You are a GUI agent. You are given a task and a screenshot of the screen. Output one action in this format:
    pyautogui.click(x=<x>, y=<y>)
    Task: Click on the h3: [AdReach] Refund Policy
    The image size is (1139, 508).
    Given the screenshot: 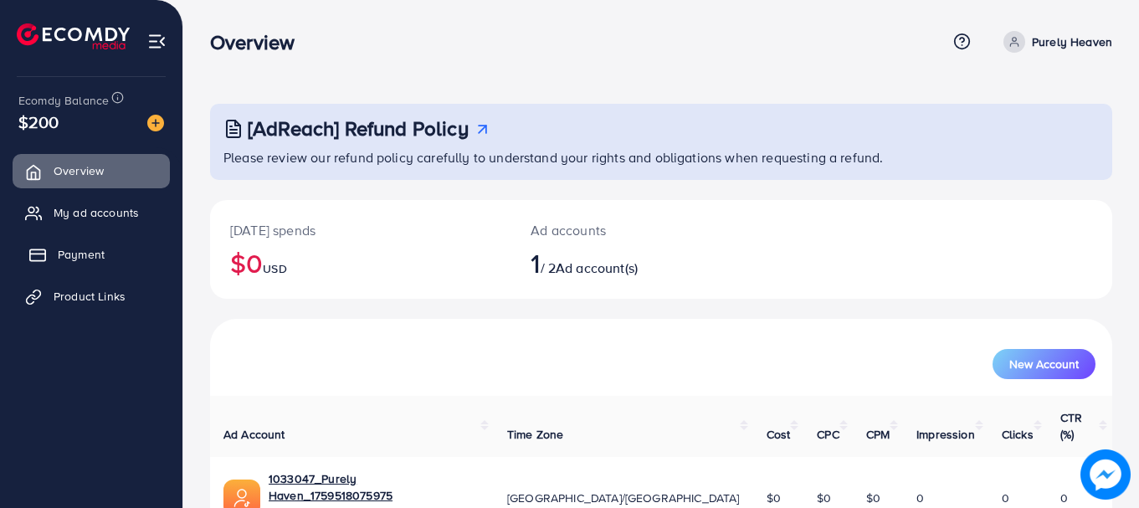 What is the action you would take?
    pyautogui.click(x=358, y=128)
    